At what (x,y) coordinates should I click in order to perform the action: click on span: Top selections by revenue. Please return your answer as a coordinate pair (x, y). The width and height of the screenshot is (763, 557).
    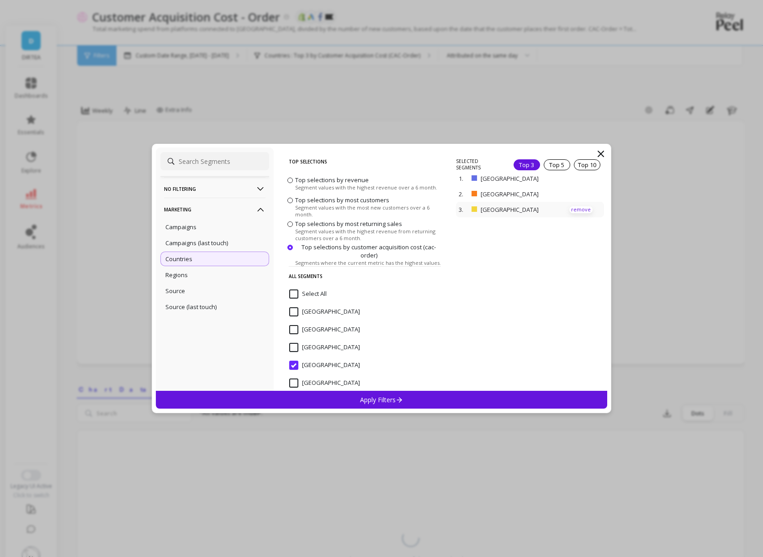
    Looking at the image, I should click on (332, 180).